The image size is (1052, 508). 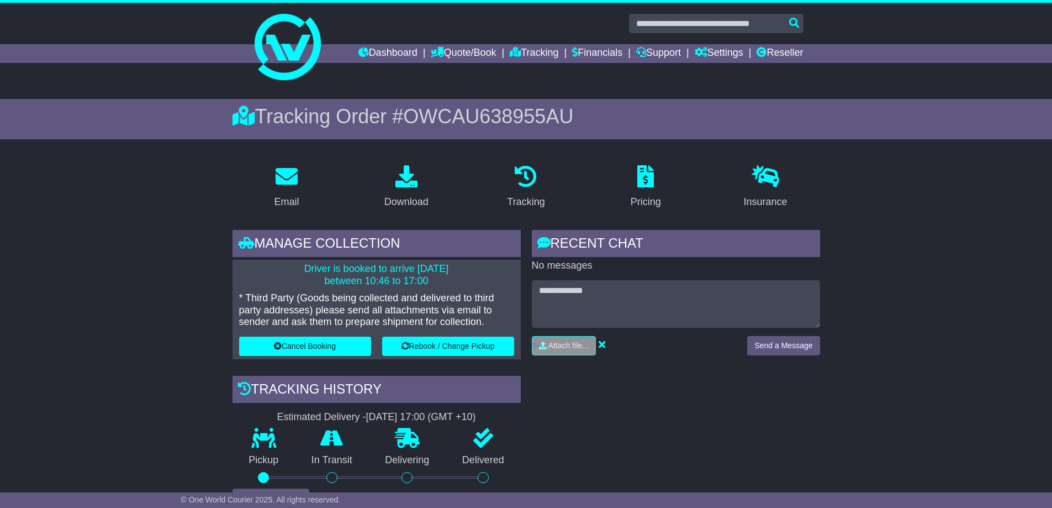 What do you see at coordinates (646, 202) in the screenshot?
I see `div: Pricing` at bounding box center [646, 202].